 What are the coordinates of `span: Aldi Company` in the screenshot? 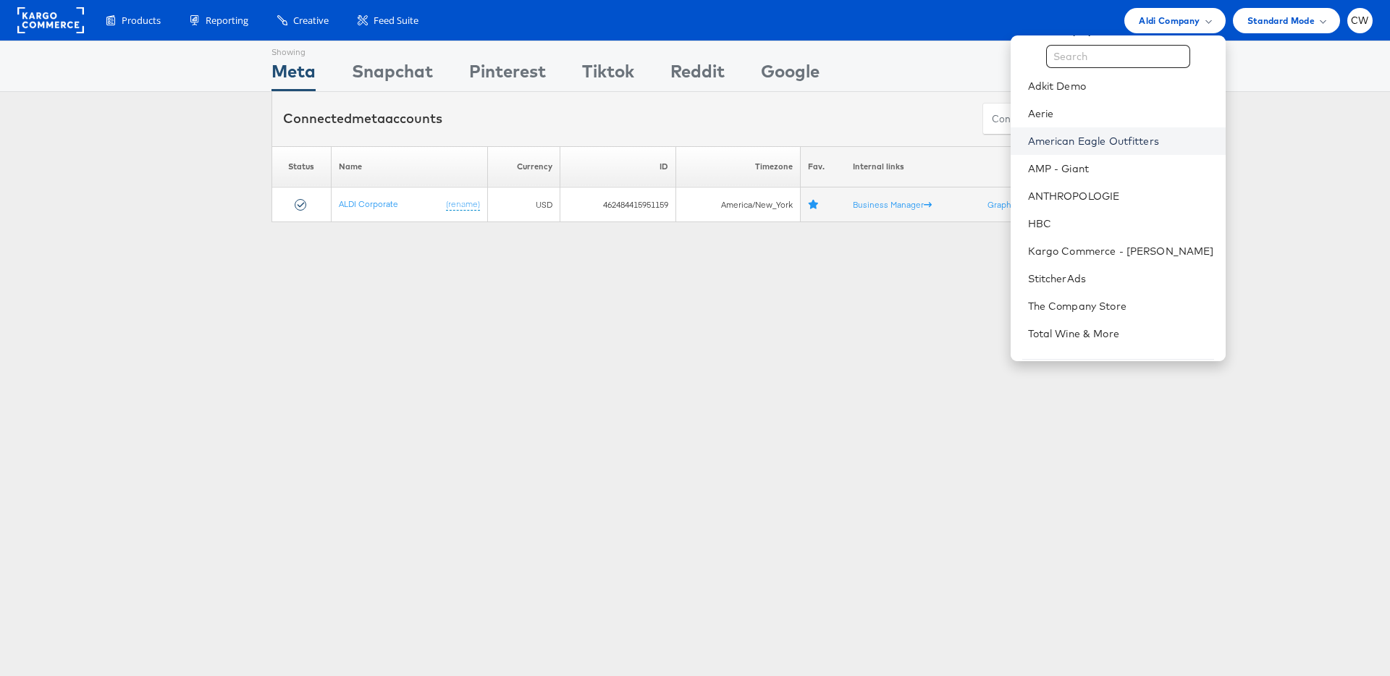 It's located at (1169, 20).